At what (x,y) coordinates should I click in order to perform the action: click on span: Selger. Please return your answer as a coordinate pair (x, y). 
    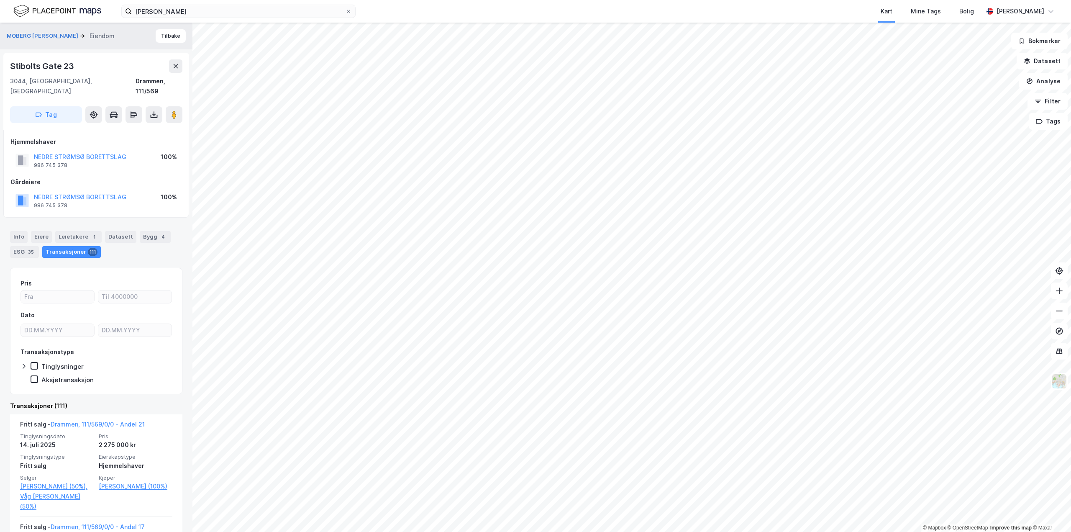
    Looking at the image, I should click on (57, 477).